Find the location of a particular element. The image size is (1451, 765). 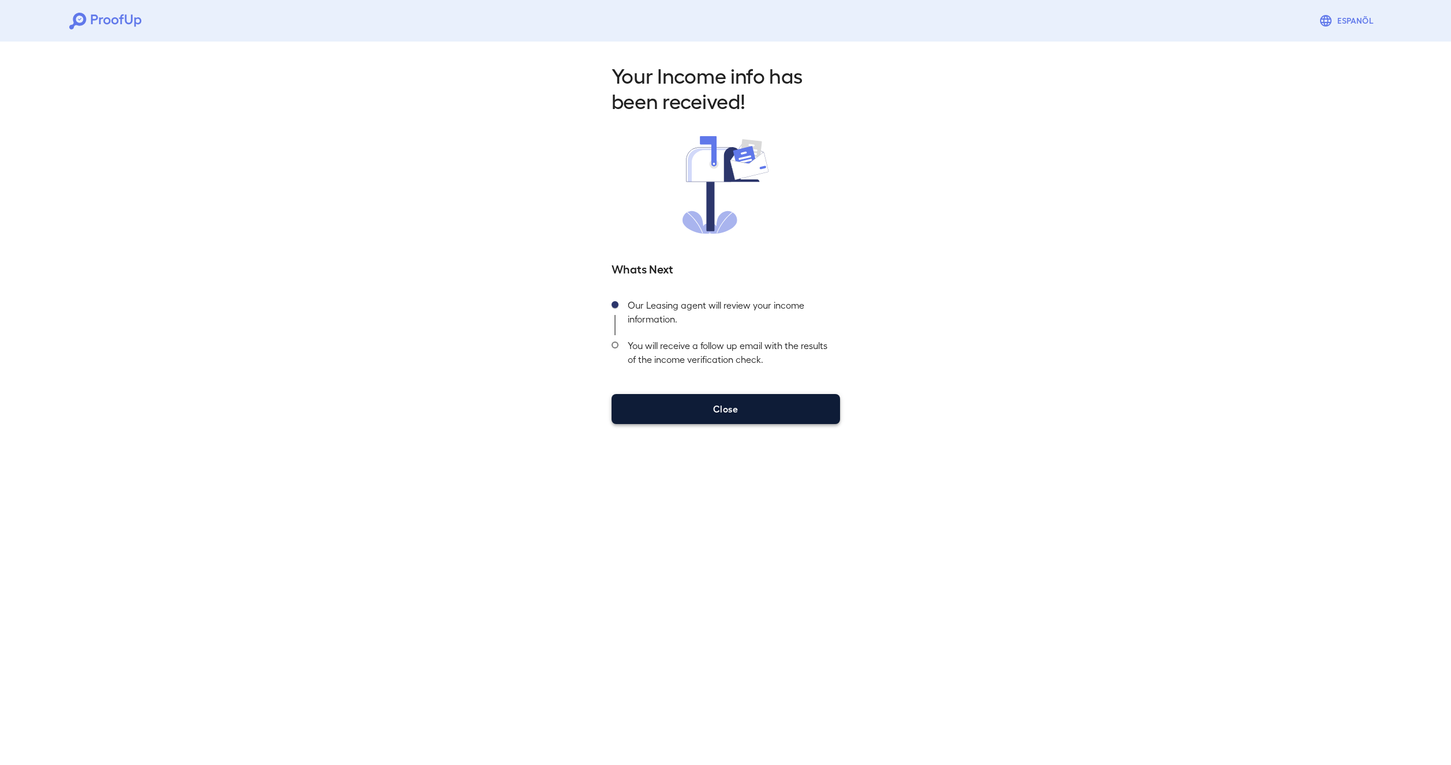

button: Close is located at coordinates (726, 409).